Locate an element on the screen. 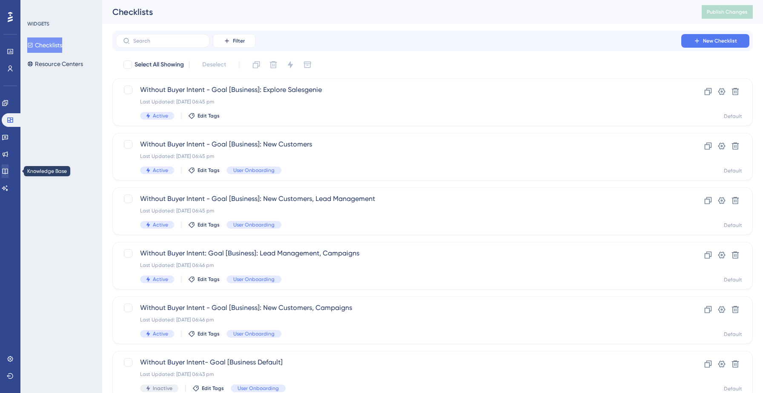  button: Resource Centers is located at coordinates (55, 64).